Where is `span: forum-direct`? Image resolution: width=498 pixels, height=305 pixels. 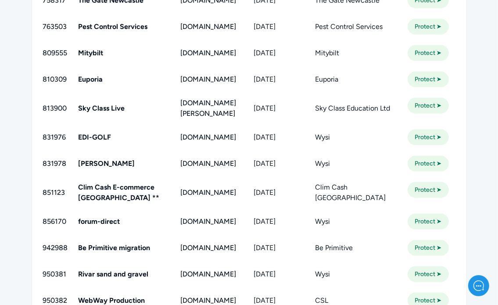
span: forum-direct is located at coordinates (99, 221).